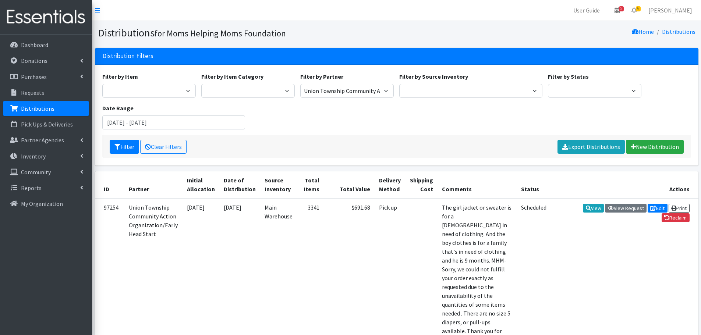  What do you see at coordinates (46, 140) in the screenshot?
I see `a: Partner Agencies` at bounding box center [46, 140].